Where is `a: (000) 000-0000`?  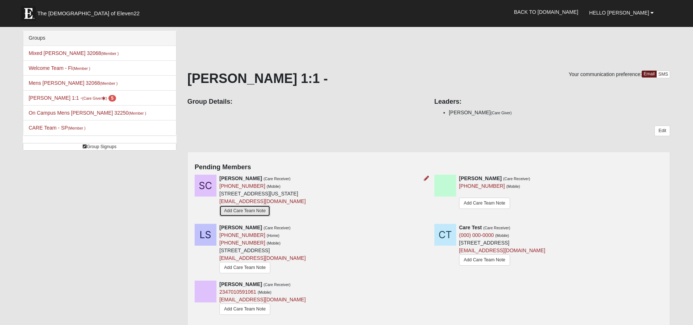 a: (000) 000-0000 is located at coordinates (476, 235).